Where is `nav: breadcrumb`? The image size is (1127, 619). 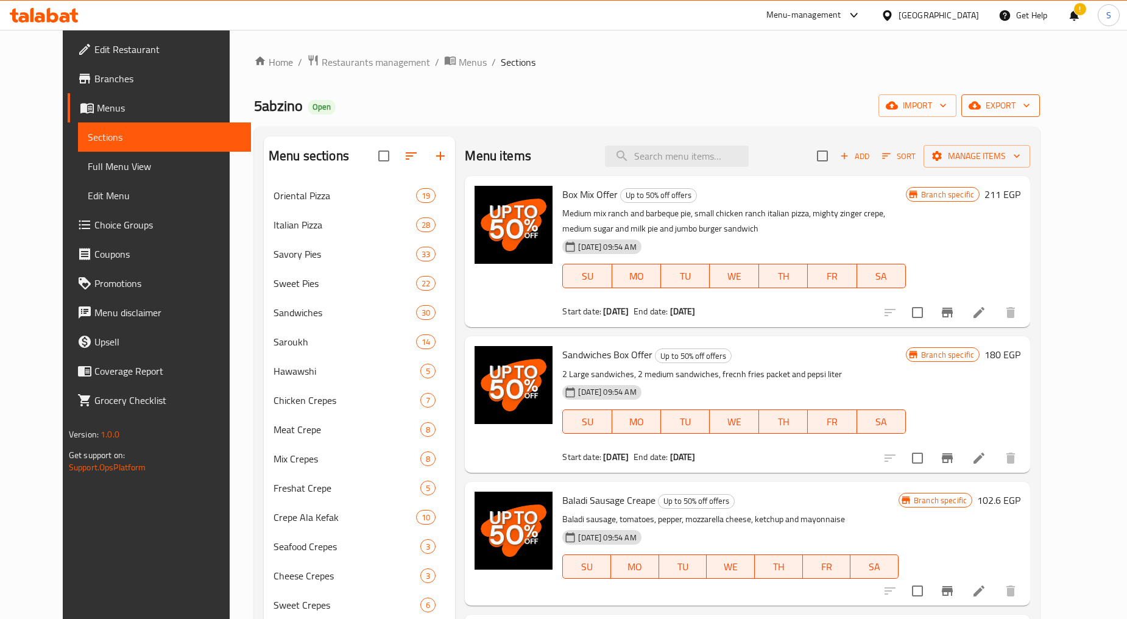 nav: breadcrumb is located at coordinates (647, 62).